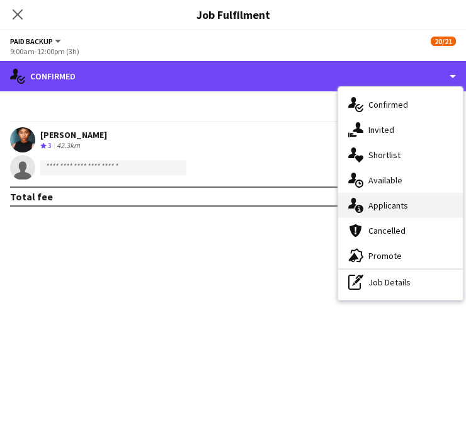  What do you see at coordinates (401, 205) in the screenshot?
I see `div: Applicants` at bounding box center [401, 205].